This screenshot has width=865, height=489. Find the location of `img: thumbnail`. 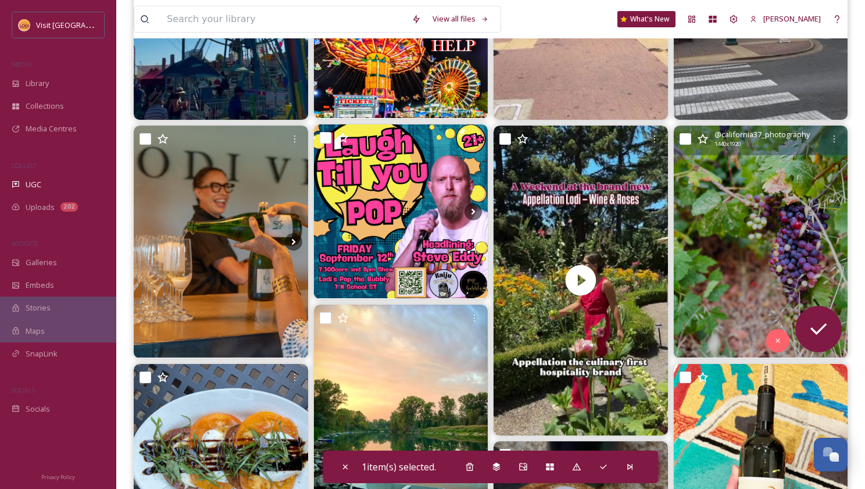

img: thumbnail is located at coordinates (581, 280).